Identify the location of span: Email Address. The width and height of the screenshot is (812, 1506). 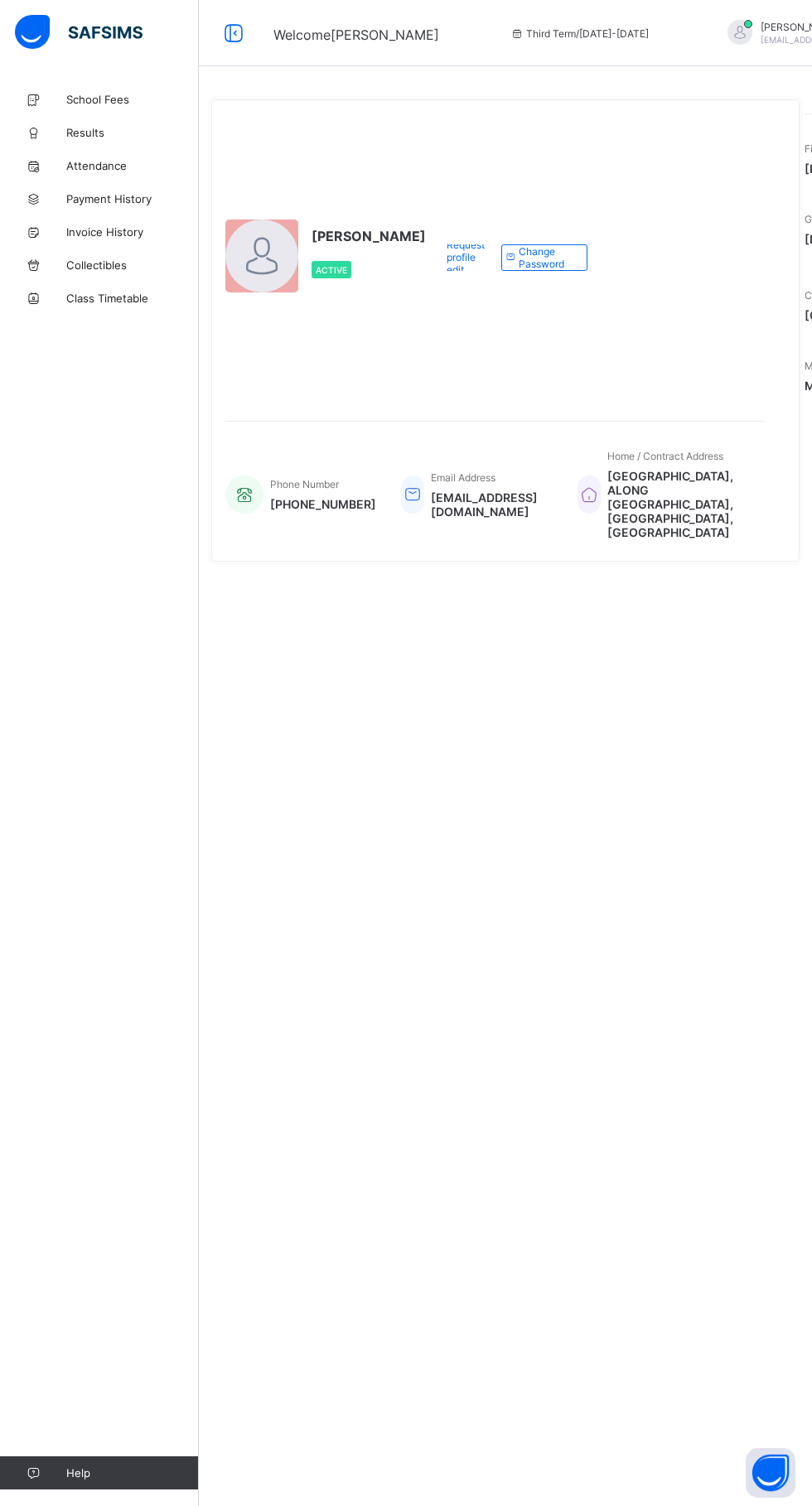
(463, 477).